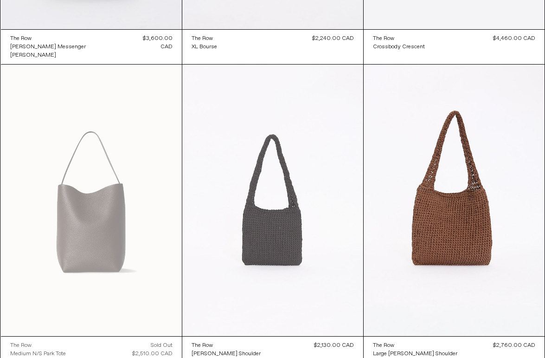 This screenshot has height=358, width=545. Describe the element at coordinates (204, 47) in the screenshot. I see `div: XL Bourse` at that location.